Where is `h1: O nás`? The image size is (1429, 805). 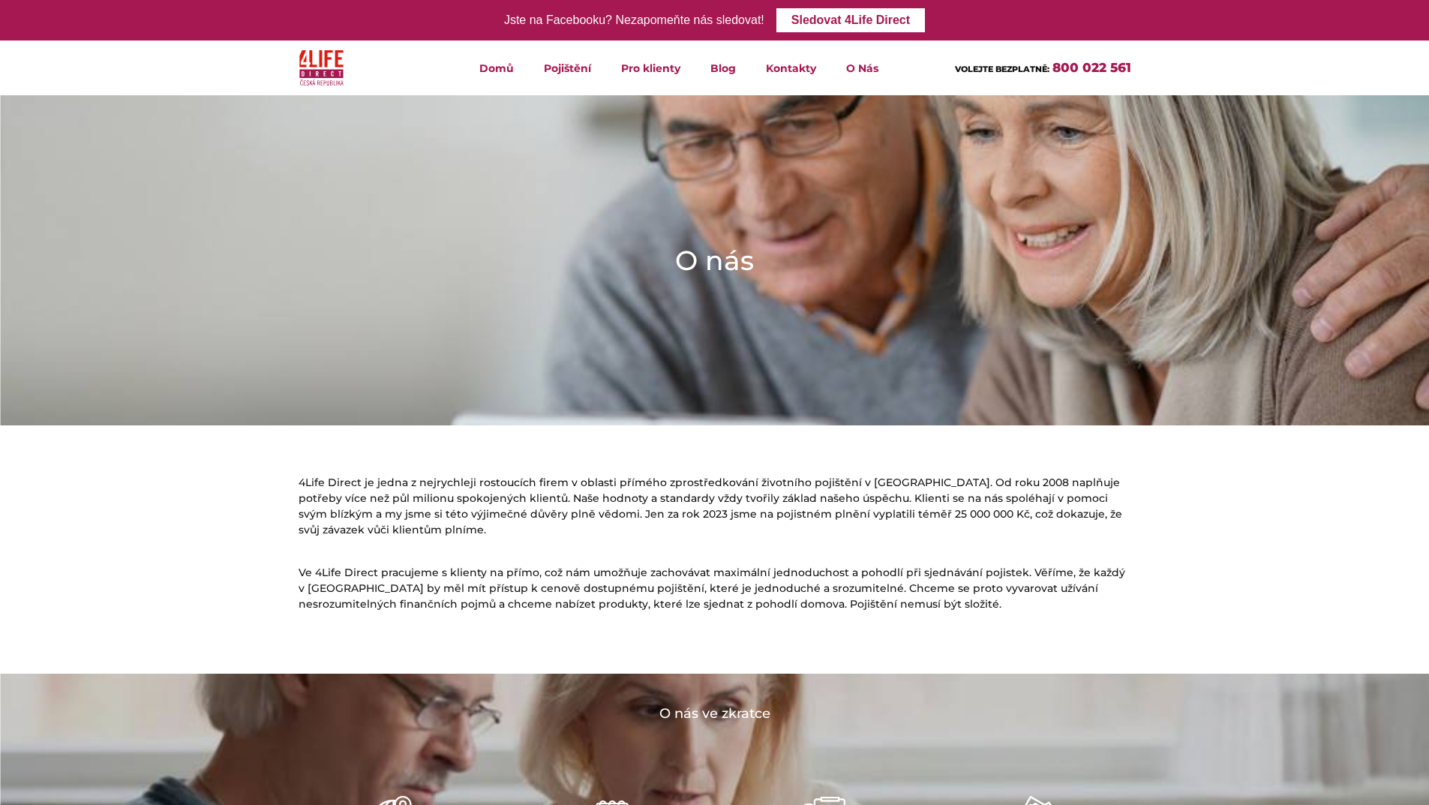 h1: O nás is located at coordinates (714, 260).